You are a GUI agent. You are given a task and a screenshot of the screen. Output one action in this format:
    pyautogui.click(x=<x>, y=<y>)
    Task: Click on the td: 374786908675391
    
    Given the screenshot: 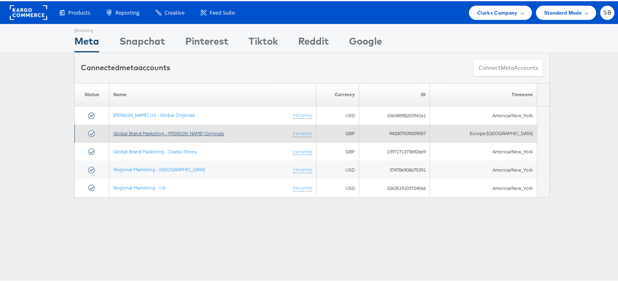 What is the action you would take?
    pyautogui.click(x=394, y=169)
    